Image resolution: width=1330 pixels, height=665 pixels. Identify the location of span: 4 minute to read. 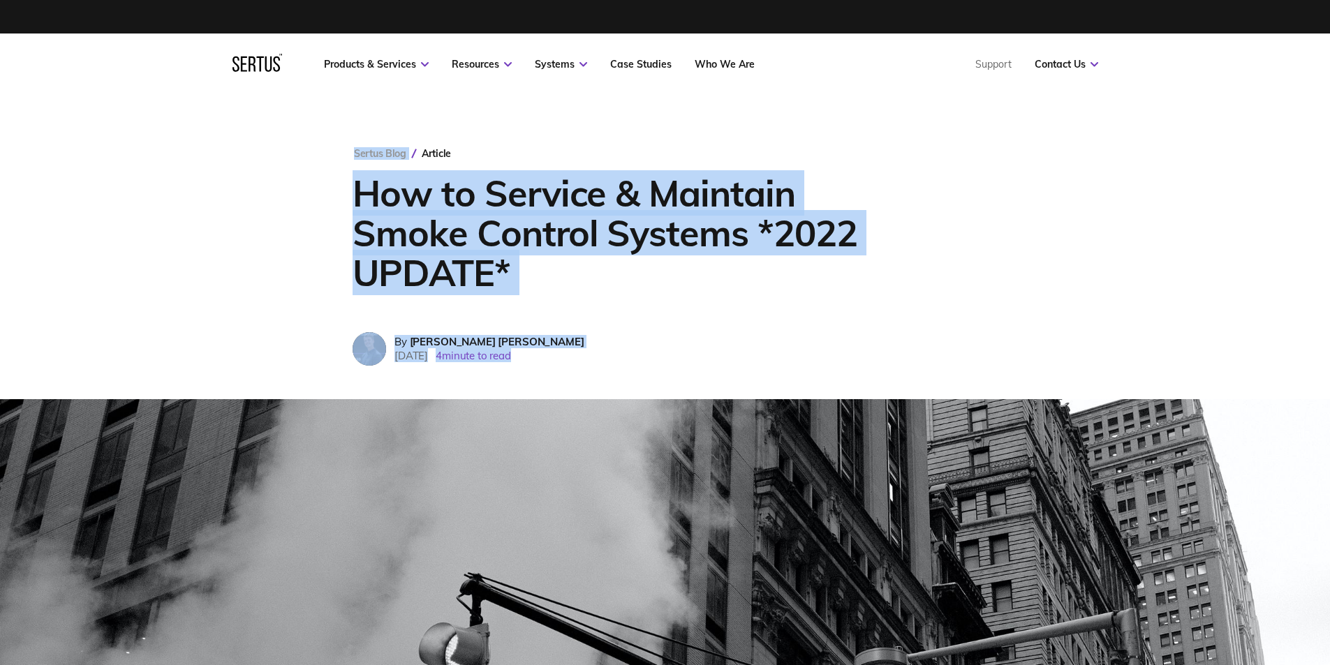
(473, 355).